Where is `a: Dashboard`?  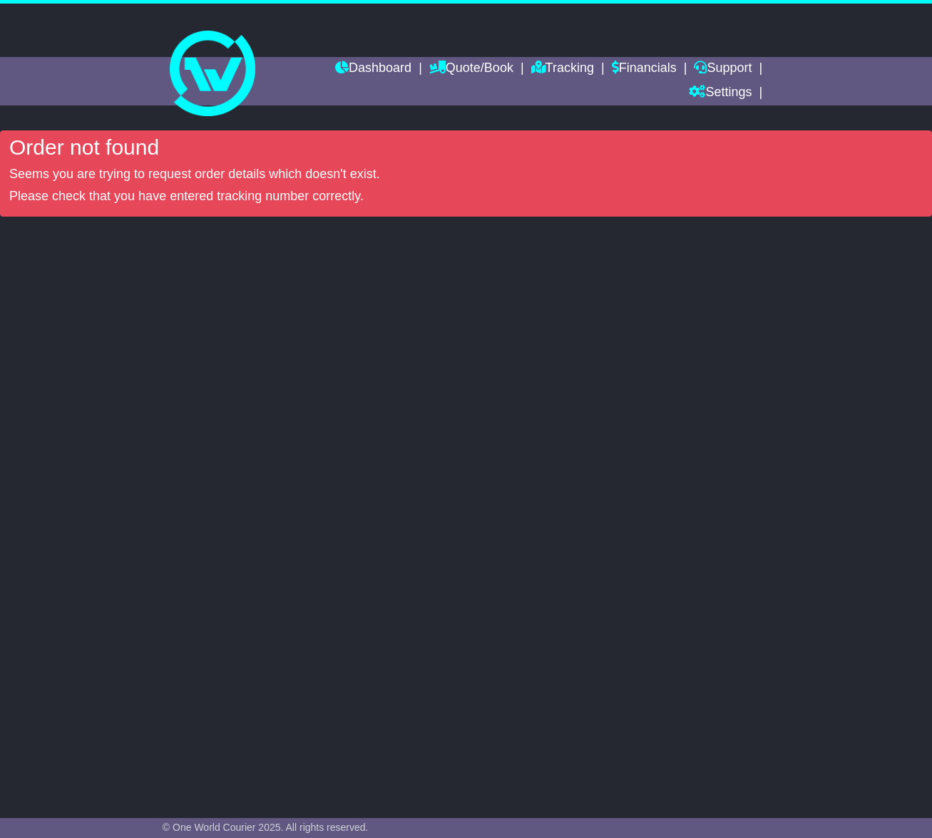
a: Dashboard is located at coordinates (373, 69).